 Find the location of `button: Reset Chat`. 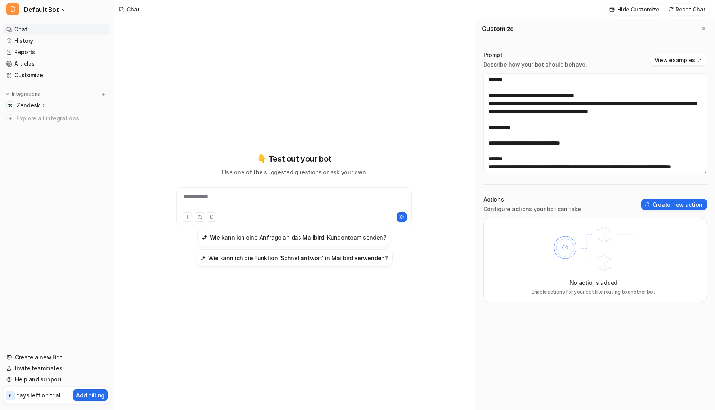

button: Reset Chat is located at coordinates (687, 9).